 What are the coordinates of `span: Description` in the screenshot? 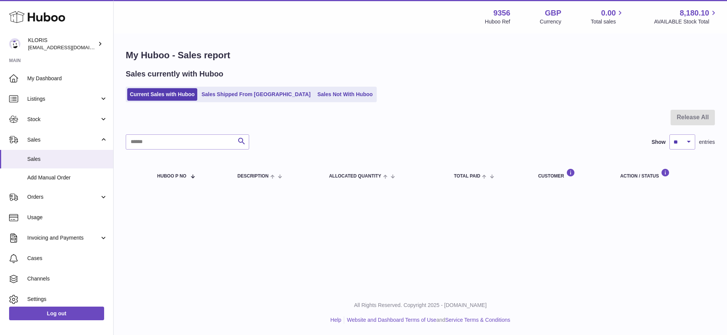 It's located at (253, 176).